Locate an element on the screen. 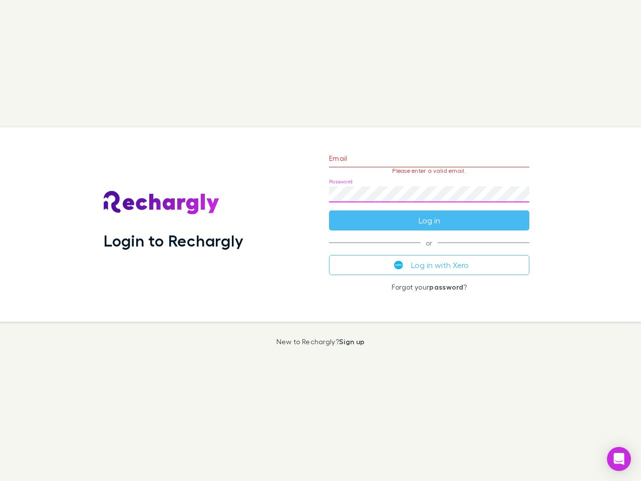 The width and height of the screenshot is (641, 481). button: Log in is located at coordinates (429, 220).